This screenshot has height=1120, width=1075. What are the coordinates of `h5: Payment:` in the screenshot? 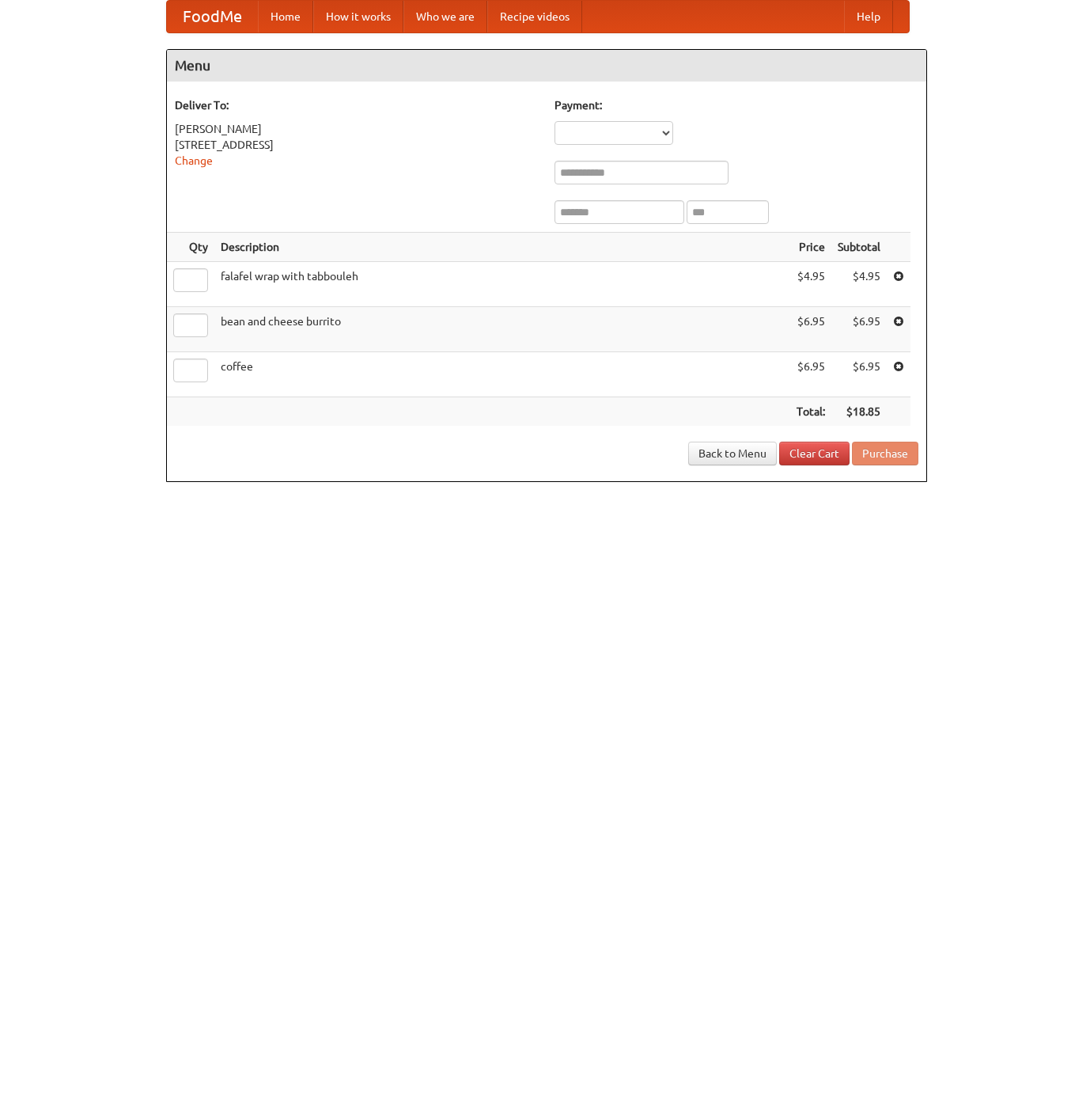 It's located at (737, 105).